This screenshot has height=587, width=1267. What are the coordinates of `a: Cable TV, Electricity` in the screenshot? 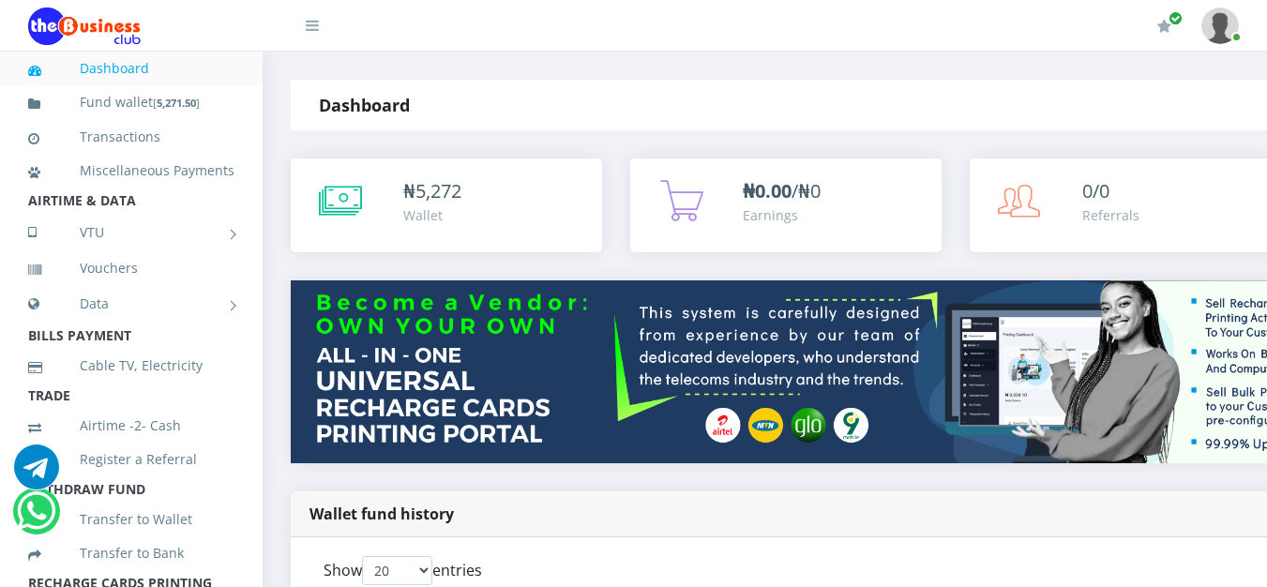 It's located at (131, 366).